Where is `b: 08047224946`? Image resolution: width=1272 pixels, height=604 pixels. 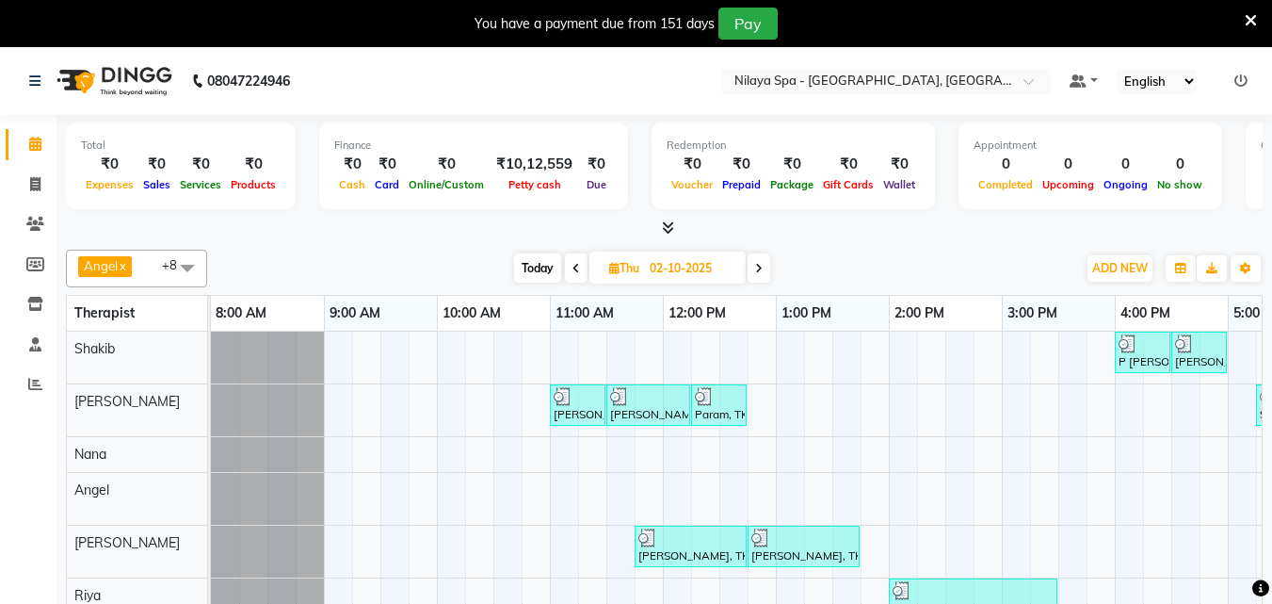
b: 08047224946 is located at coordinates (249, 81).